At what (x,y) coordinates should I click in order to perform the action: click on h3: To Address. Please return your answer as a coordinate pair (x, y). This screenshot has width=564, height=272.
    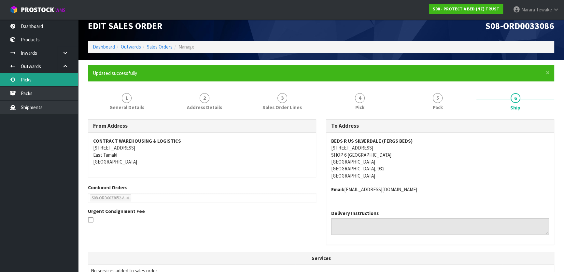
    Looking at the image, I should click on (440, 126).